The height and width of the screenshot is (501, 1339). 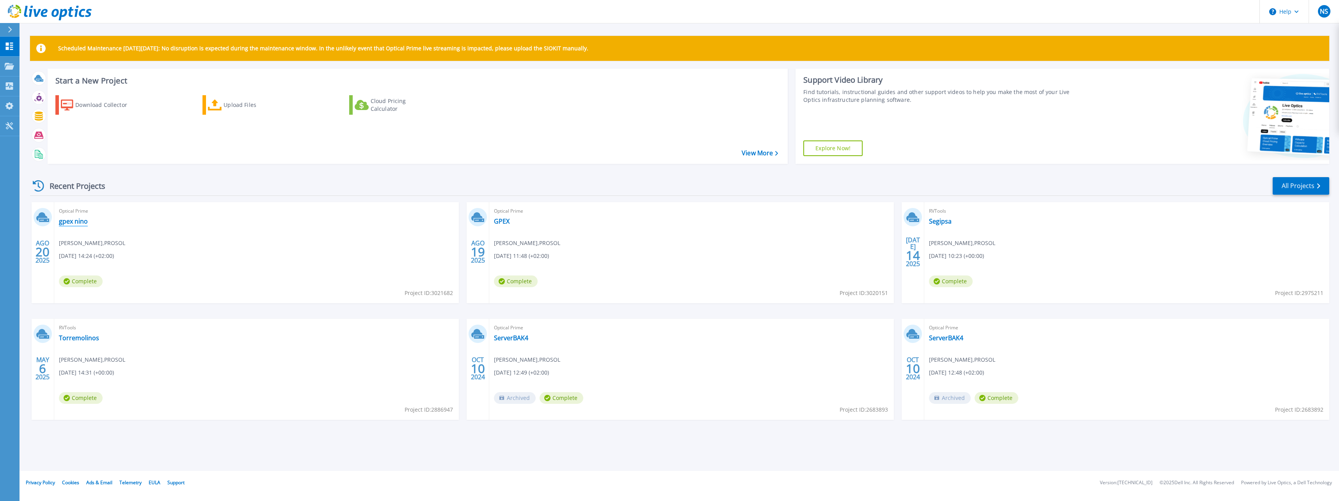 I want to click on span: Project ID: 2975211, so click(x=1300, y=293).